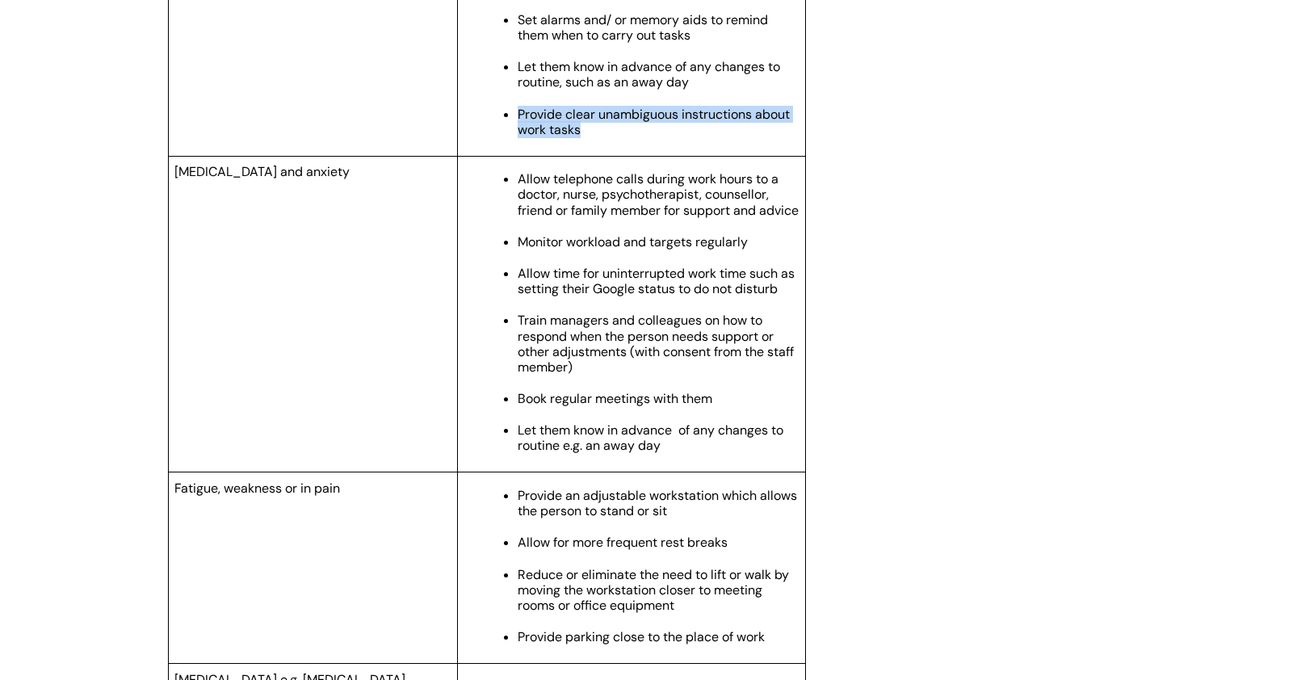  I want to click on span: Let them know in advance of any changes to routine, such as an away day, so click(649, 74).